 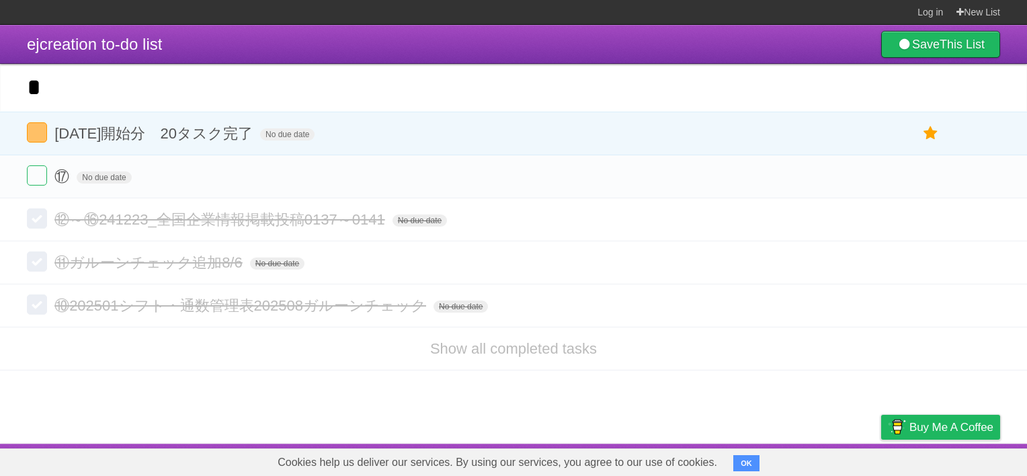 What do you see at coordinates (94, 44) in the screenshot?
I see `span: ejcreation to-do list` at bounding box center [94, 44].